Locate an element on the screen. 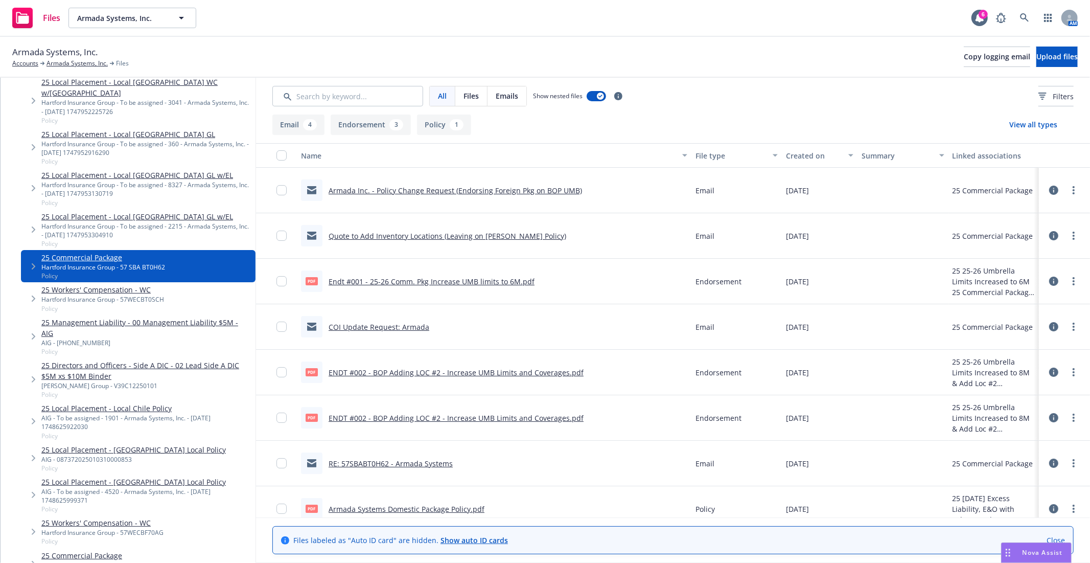 Image resolution: width=1090 pixels, height=563 pixels. div: 1 is located at coordinates (456, 125).